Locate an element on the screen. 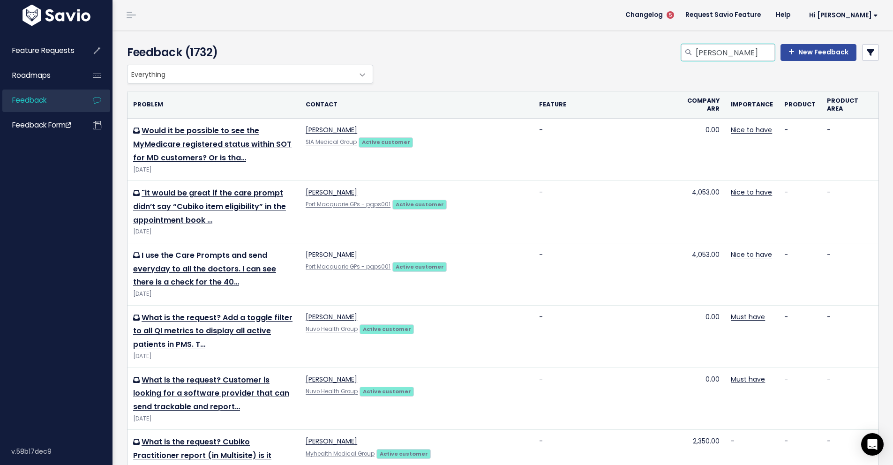 The height and width of the screenshot is (465, 893). div: v.58b17dec9 is located at coordinates (62, 451).